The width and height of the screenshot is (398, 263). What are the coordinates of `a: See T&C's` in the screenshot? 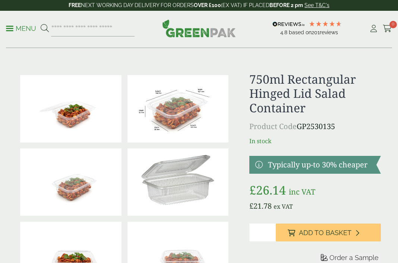 It's located at (317, 5).